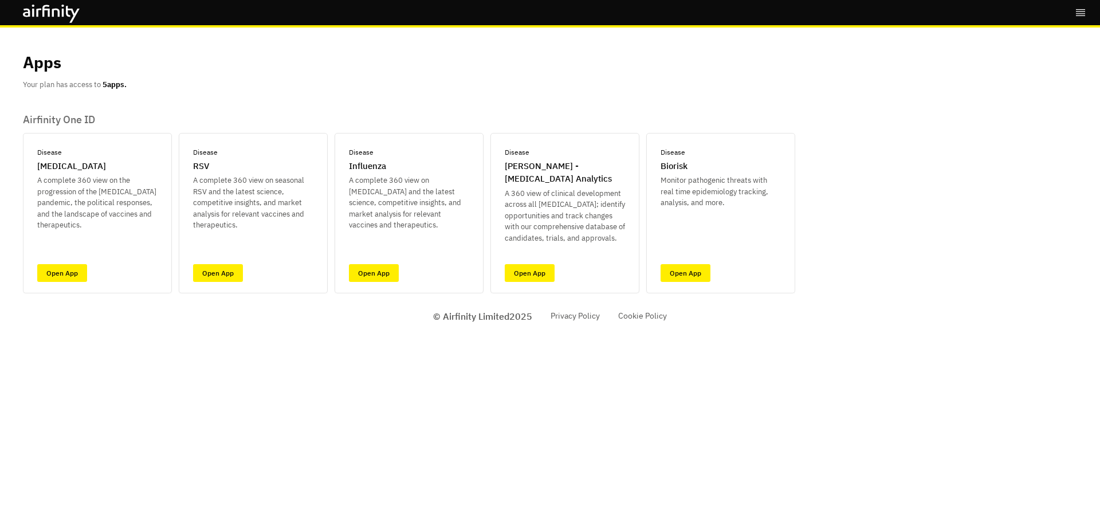  What do you see at coordinates (575, 316) in the screenshot?
I see `a: Privacy Policy` at bounding box center [575, 316].